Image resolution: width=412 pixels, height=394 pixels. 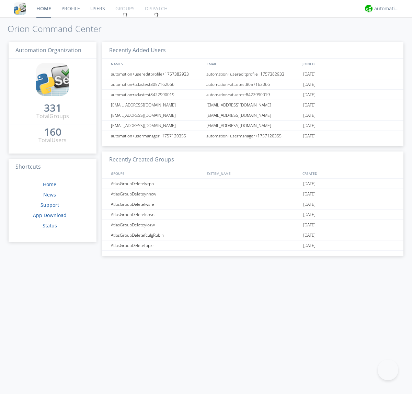 What do you see at coordinates (50, 205) in the screenshot?
I see `a: Support` at bounding box center [50, 205].